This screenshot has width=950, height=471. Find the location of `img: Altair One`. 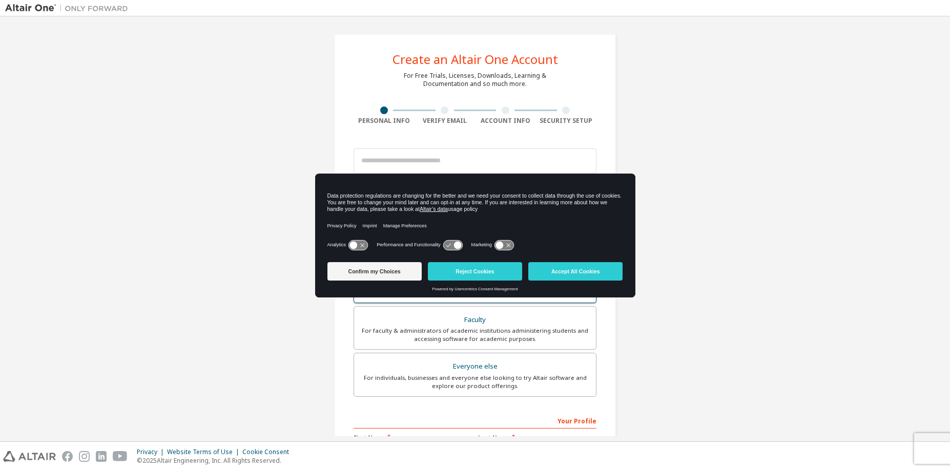

img: Altair One is located at coordinates (69, 8).